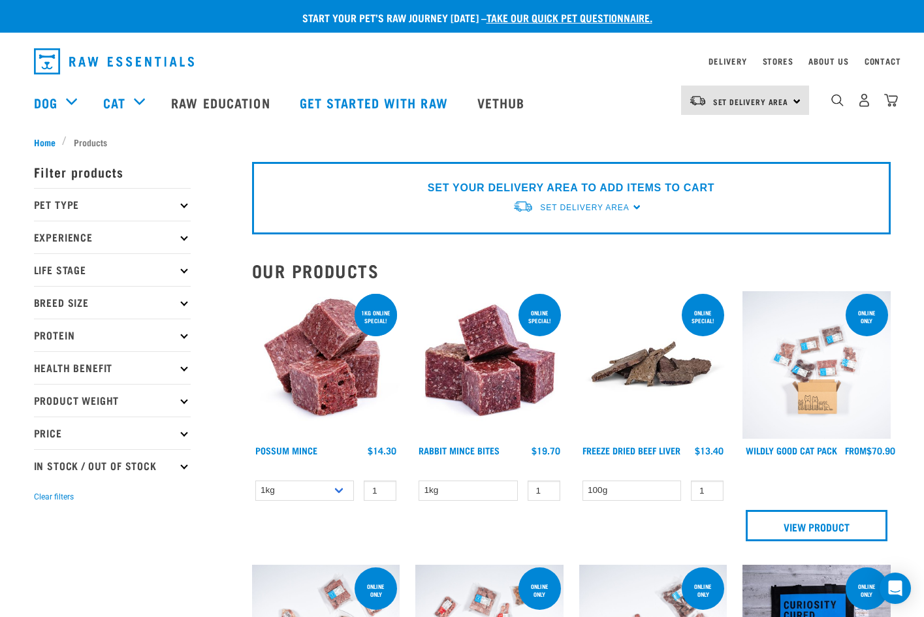  I want to click on nav: dropdown navigation, so click(462, 61).